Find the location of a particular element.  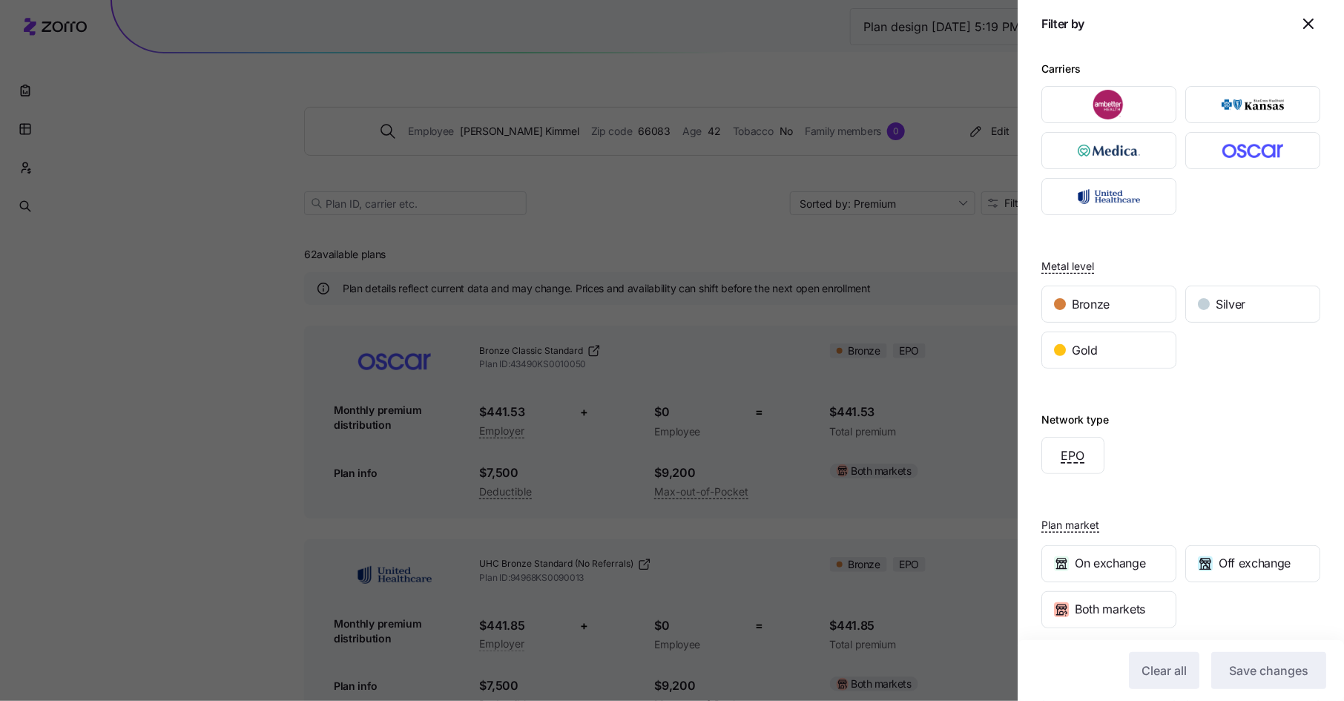

div: Carriers is located at coordinates (1061, 69).